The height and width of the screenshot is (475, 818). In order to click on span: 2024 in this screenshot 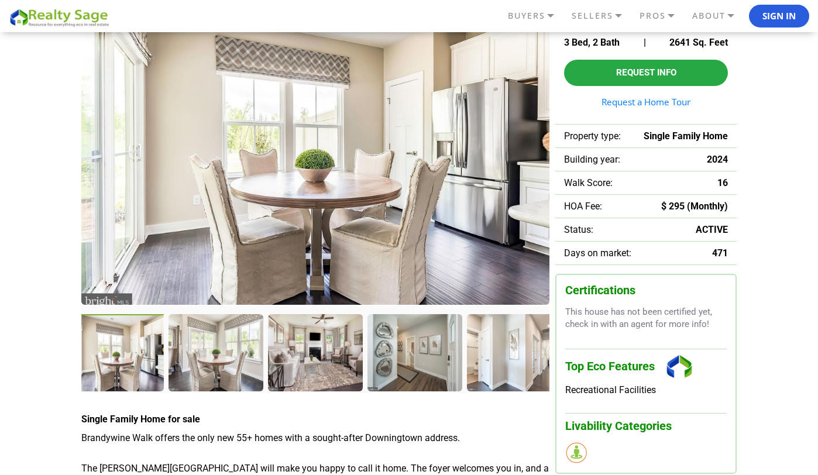, I will do `click(717, 159)`.